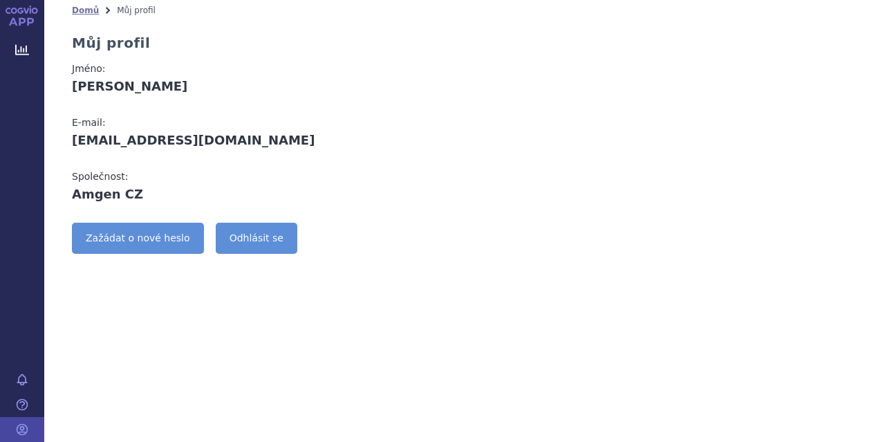 The height and width of the screenshot is (442, 885). I want to click on div: E-mail:, so click(229, 122).